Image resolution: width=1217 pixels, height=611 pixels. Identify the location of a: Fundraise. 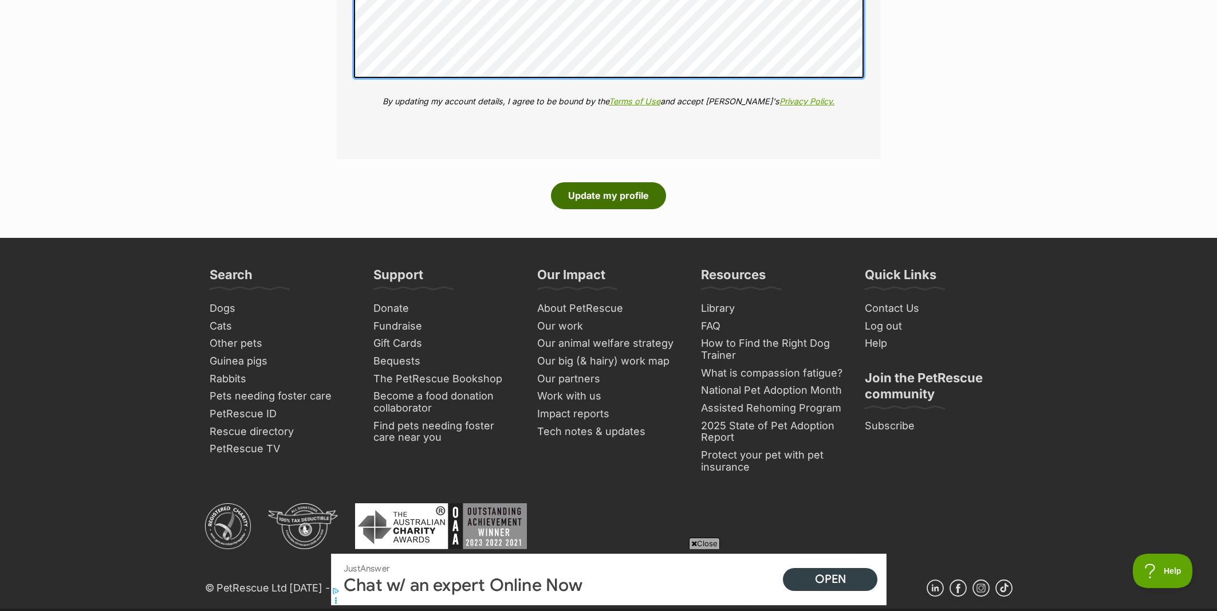
(445, 326).